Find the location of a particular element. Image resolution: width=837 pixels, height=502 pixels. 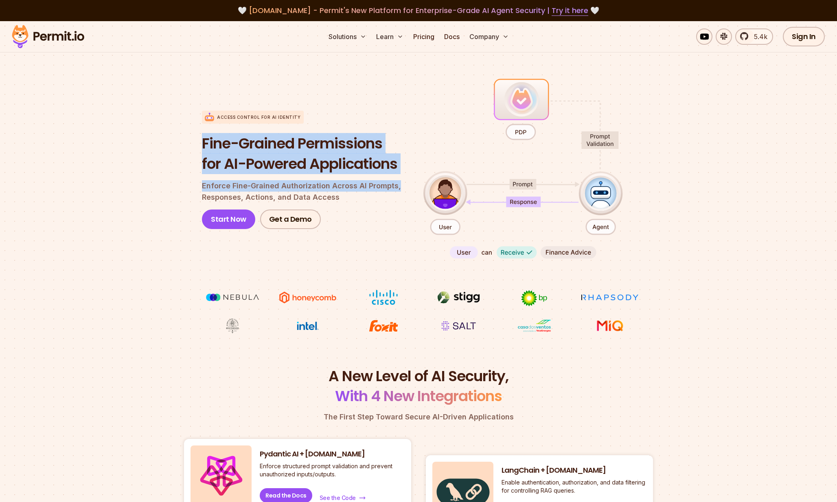

a: Sign In is located at coordinates (804, 37).